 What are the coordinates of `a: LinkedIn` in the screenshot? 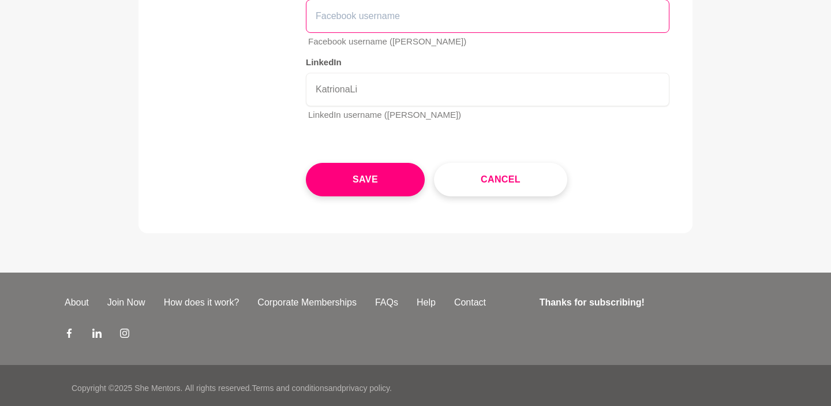 It's located at (97, 335).